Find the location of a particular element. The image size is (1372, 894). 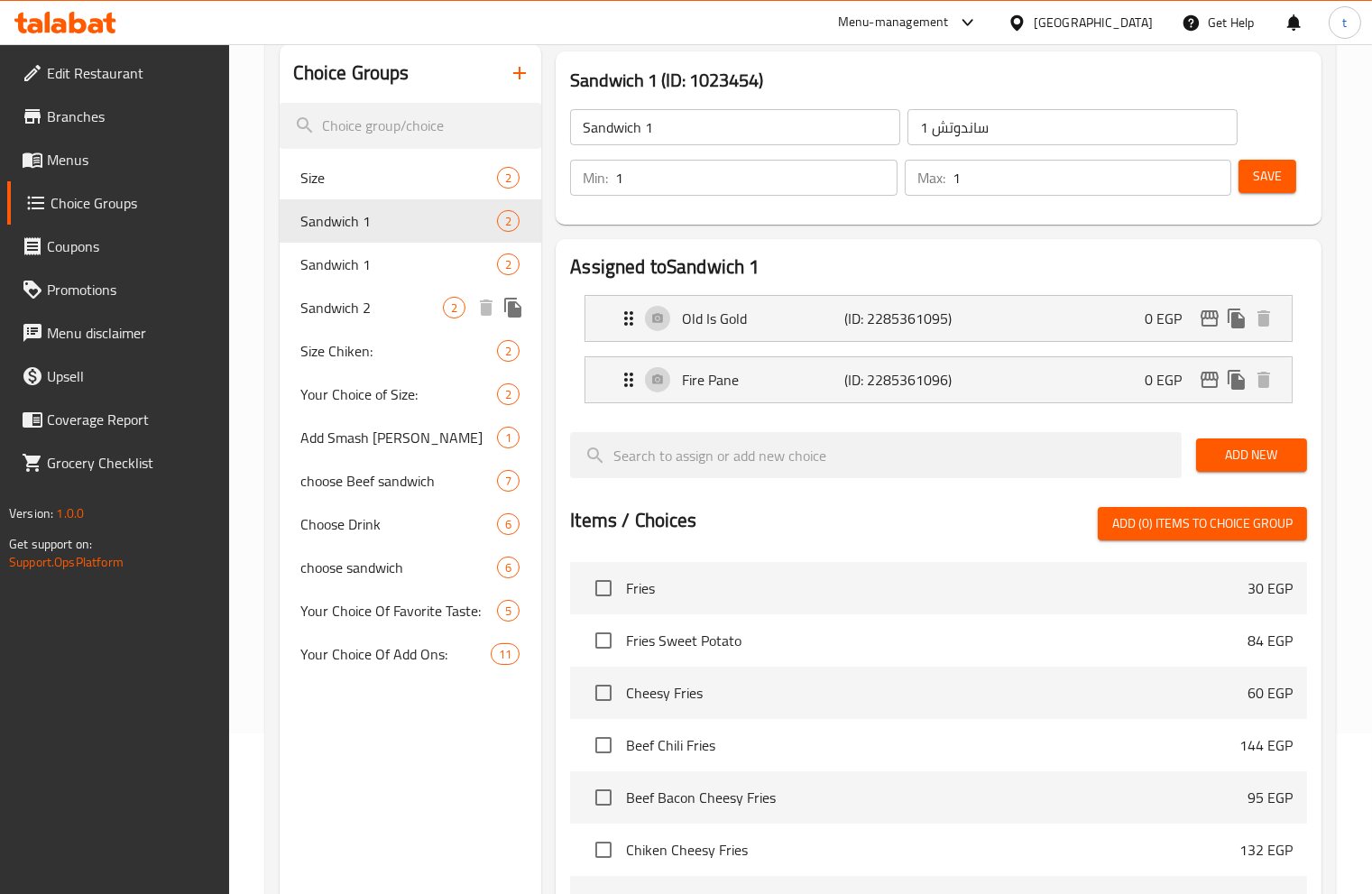

a: Upsell is located at coordinates (118, 376).